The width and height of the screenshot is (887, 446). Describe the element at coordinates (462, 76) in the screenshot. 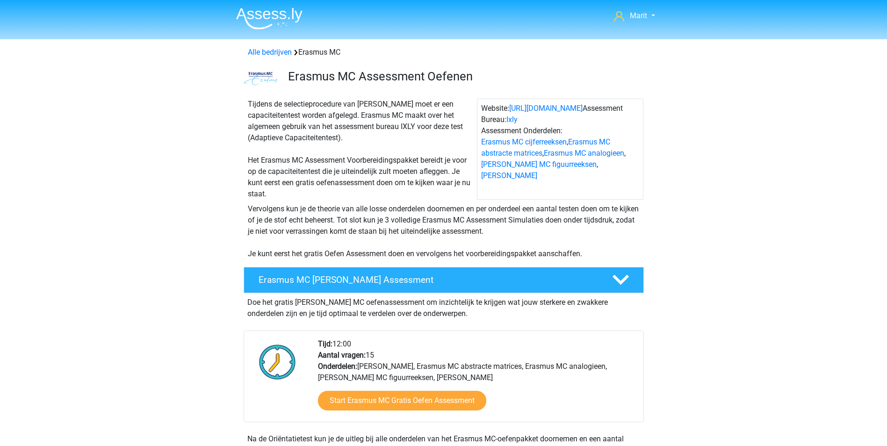

I see `h3: Erasmus MC Assessment Oefenen` at that location.